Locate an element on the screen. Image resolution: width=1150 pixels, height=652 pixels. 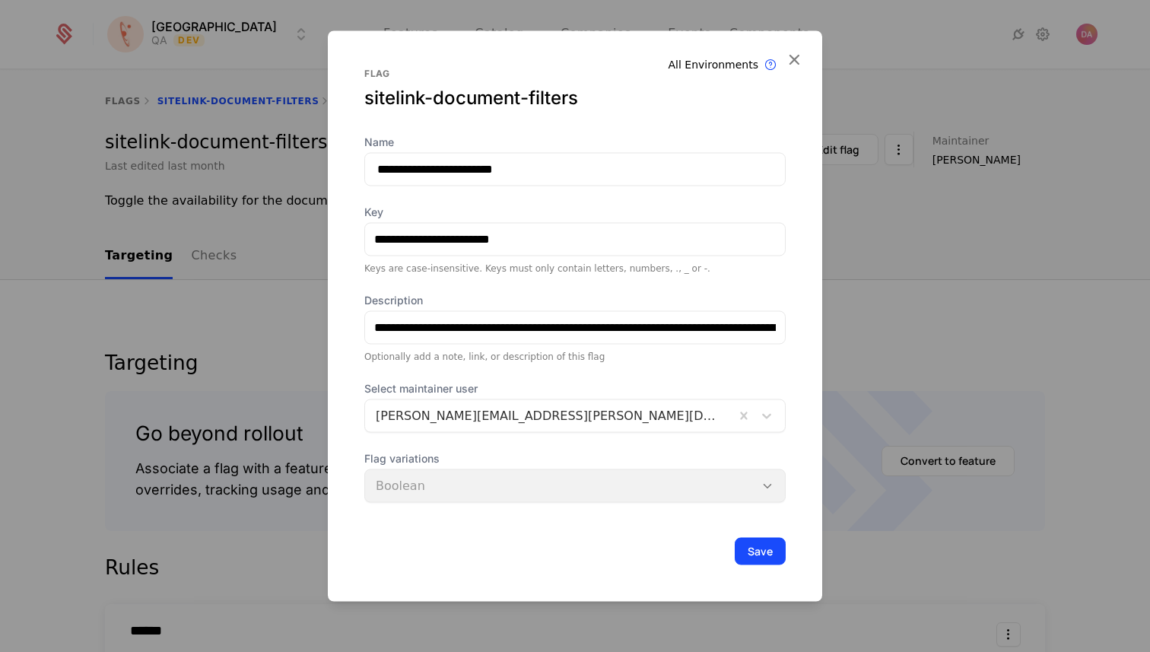
div: Keys are case-insensitive. Keys must only contain letters, numbers, ., _ or -. is located at coordinates (575, 268).